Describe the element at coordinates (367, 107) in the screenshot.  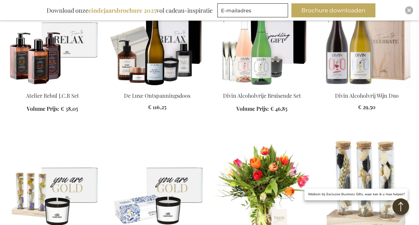
I see `span: € 29,50` at that location.